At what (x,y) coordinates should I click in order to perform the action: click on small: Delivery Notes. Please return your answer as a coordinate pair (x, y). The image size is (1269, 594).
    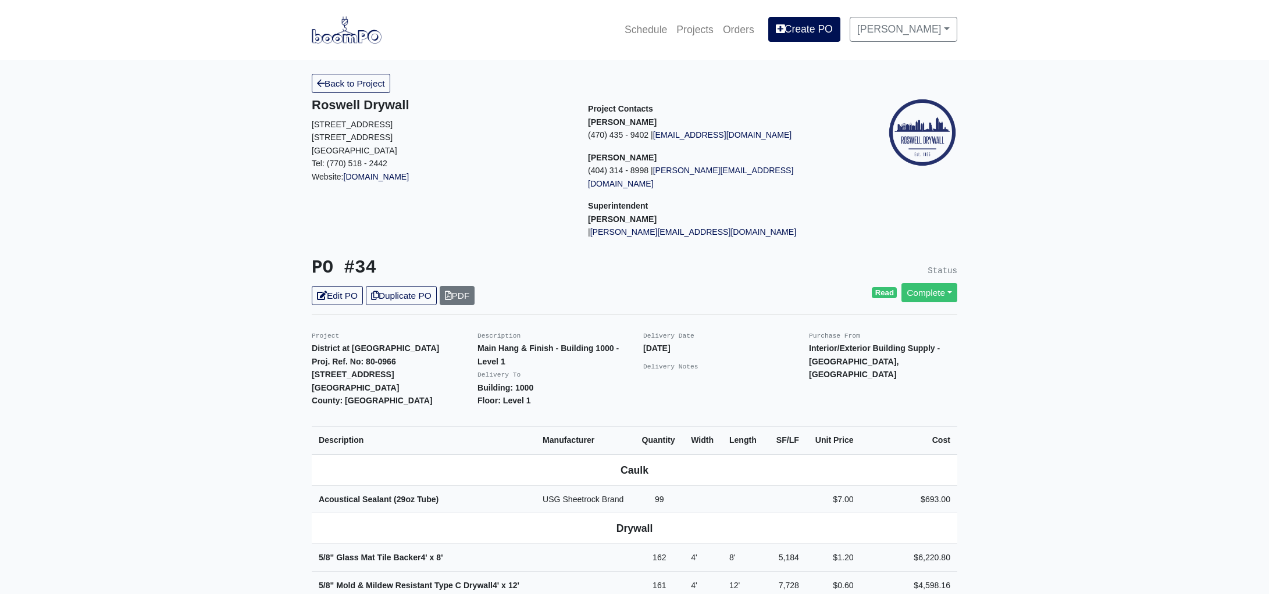
    Looking at the image, I should click on (671, 367).